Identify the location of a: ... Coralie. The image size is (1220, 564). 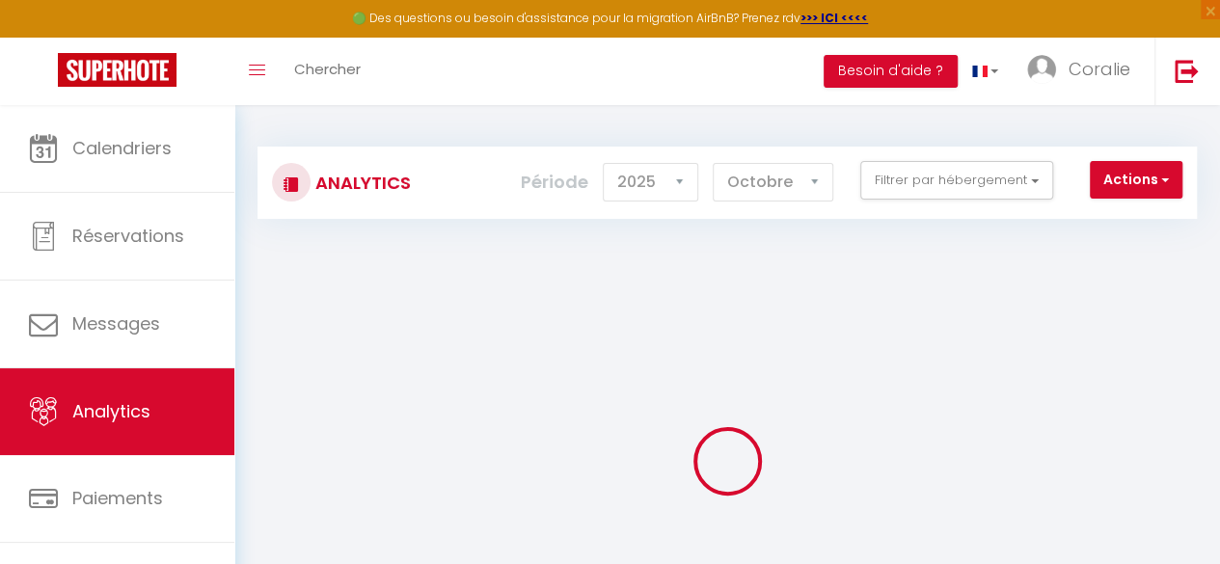
(1083, 71).